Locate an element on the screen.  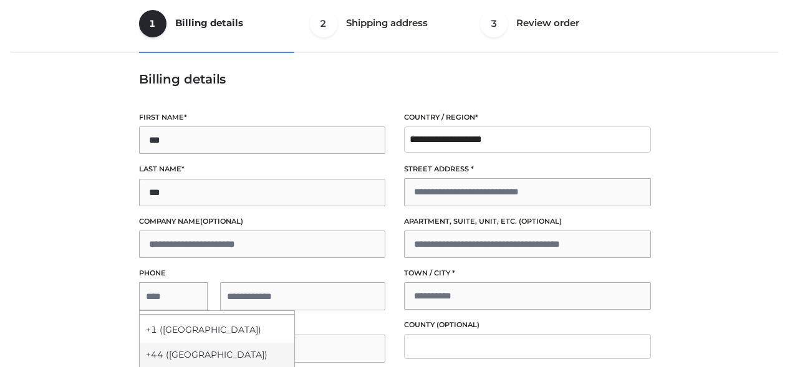
label: Phone is located at coordinates (263, 273).